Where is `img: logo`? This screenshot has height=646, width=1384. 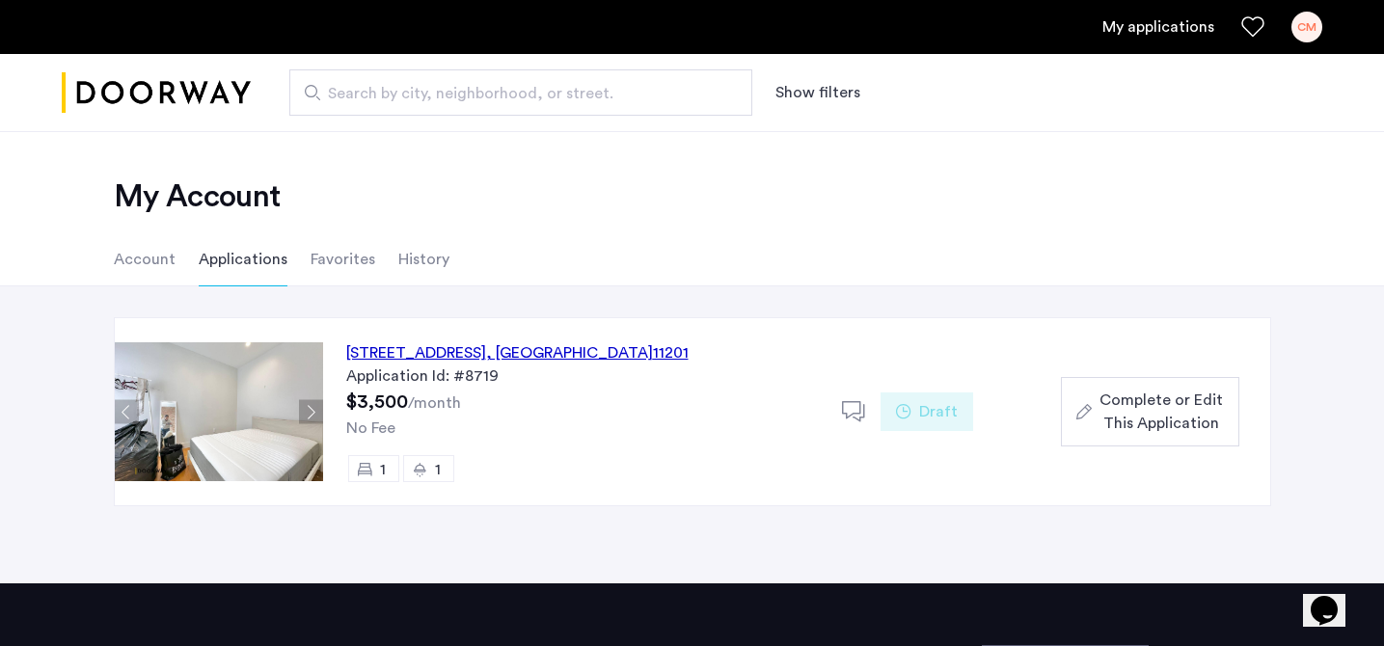 img: logo is located at coordinates (156, 93).